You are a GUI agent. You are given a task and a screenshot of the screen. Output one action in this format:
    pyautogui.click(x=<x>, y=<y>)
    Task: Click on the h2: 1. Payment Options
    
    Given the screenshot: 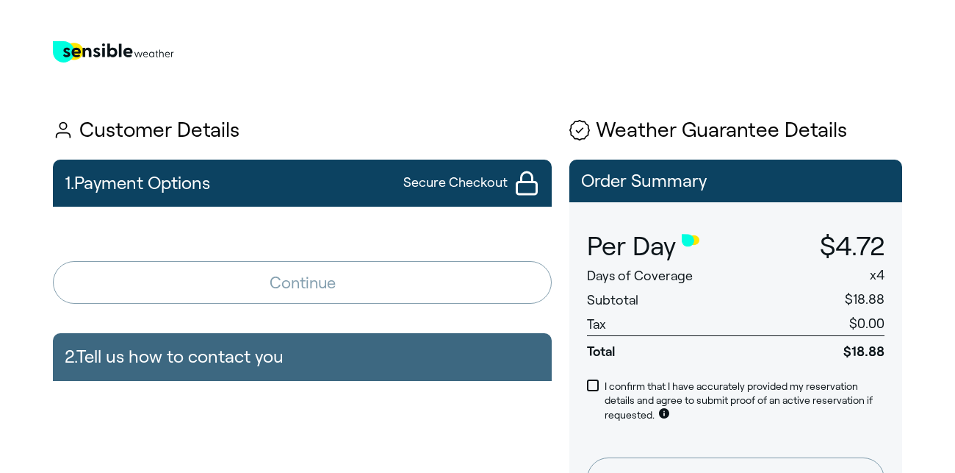 What is the action you would take?
    pyautogui.click(x=137, y=183)
    